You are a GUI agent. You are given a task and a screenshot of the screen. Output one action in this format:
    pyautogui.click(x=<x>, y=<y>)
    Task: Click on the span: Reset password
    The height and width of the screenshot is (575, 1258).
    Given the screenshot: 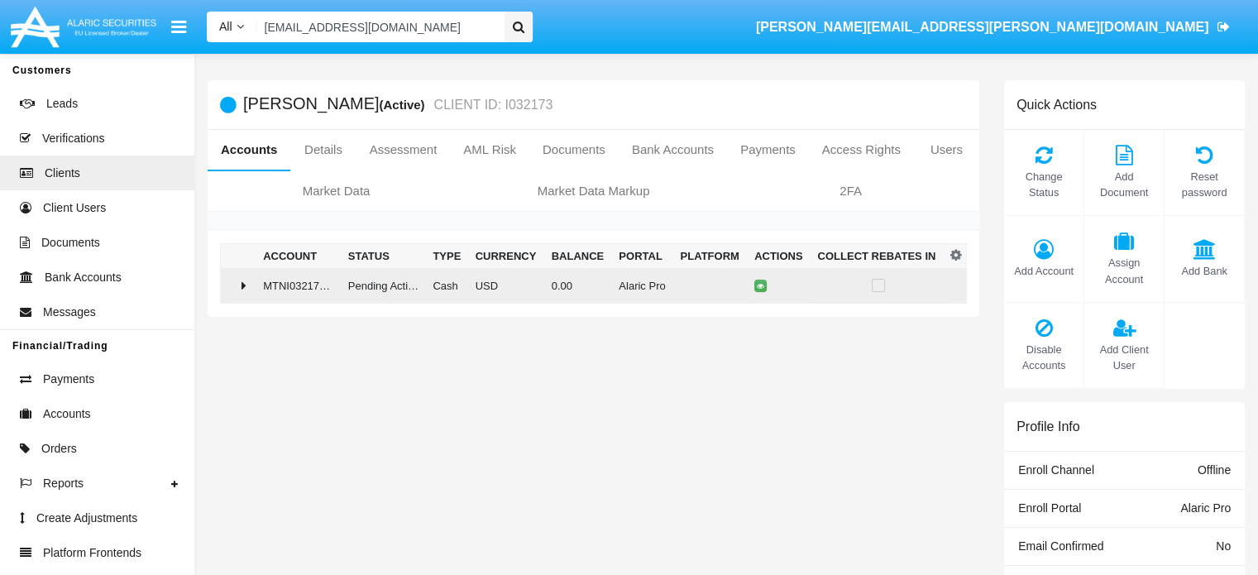 What is the action you would take?
    pyautogui.click(x=1204, y=184)
    